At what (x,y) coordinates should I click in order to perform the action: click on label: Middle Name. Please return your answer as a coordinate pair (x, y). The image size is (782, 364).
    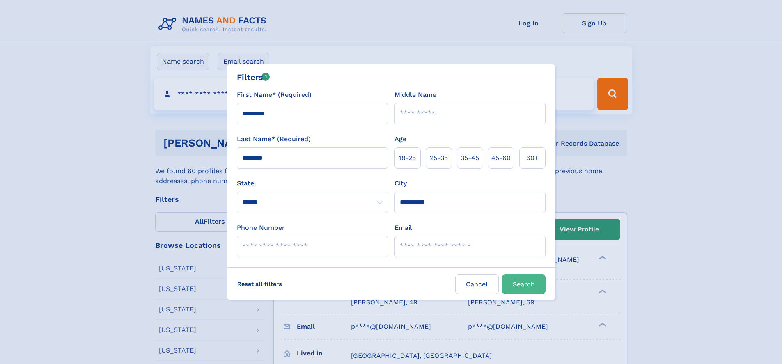
    Looking at the image, I should click on (415, 95).